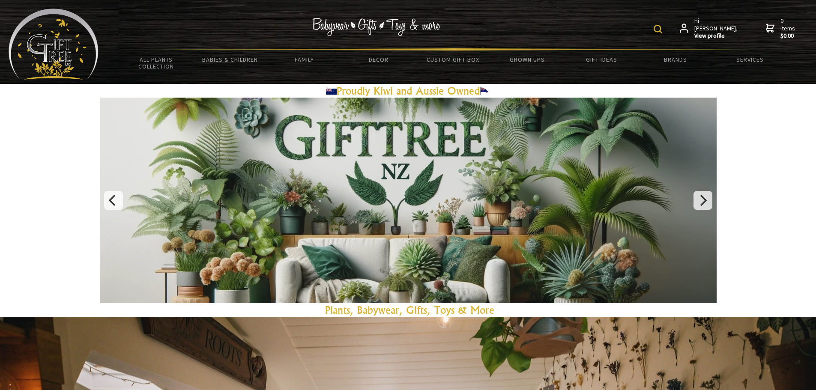  Describe the element at coordinates (601, 60) in the screenshot. I see `a: Gift Ideas` at that location.